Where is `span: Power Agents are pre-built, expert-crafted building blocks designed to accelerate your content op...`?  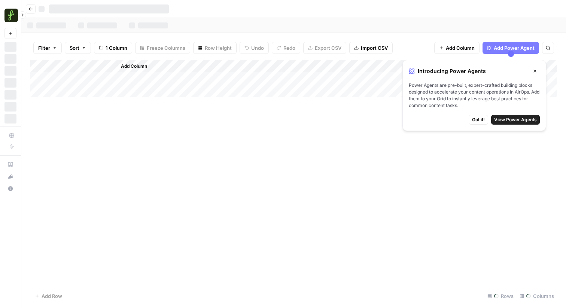
span: Power Agents are pre-built, expert-crafted building blocks designed to accelerate your content op... is located at coordinates (474, 95).